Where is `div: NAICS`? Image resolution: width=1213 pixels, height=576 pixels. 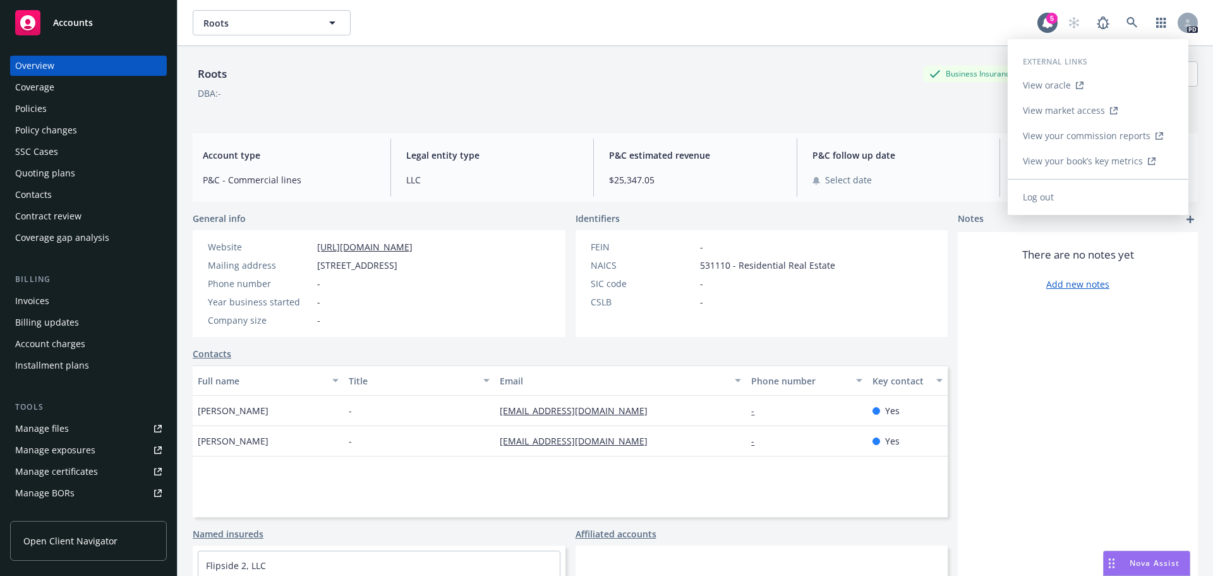
div: NAICS is located at coordinates (643, 265).